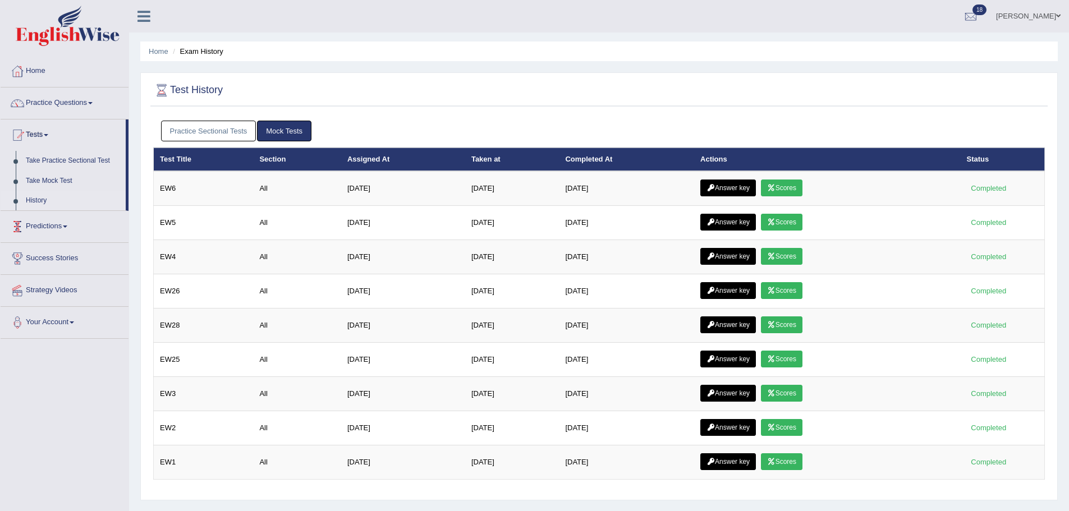  Describe the element at coordinates (204, 159) in the screenshot. I see `th: Test Title` at that location.